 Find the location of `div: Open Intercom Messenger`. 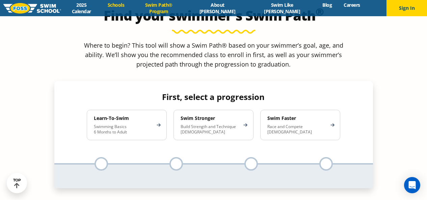

div: Open Intercom Messenger is located at coordinates (412, 185).